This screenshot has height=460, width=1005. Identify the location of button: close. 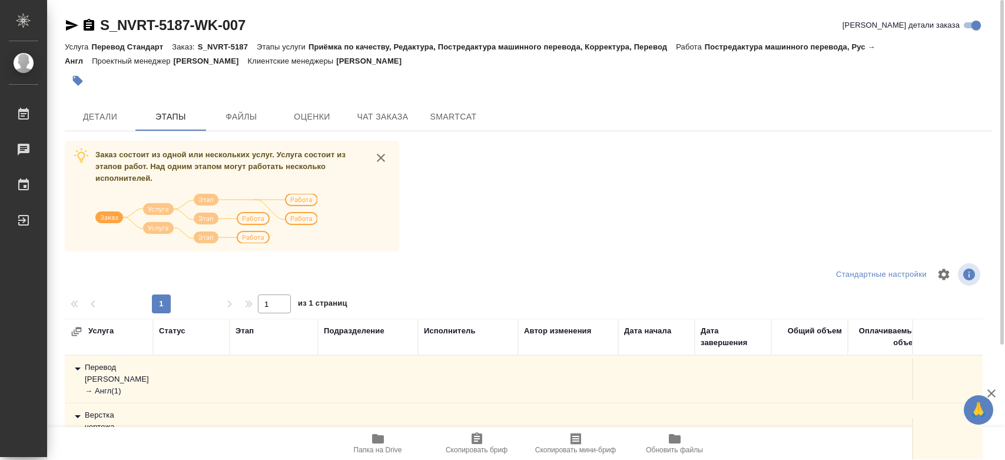
(381, 158).